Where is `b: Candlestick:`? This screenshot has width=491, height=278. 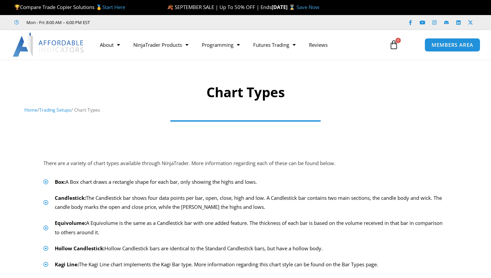 b: Candlestick: is located at coordinates (70, 198).